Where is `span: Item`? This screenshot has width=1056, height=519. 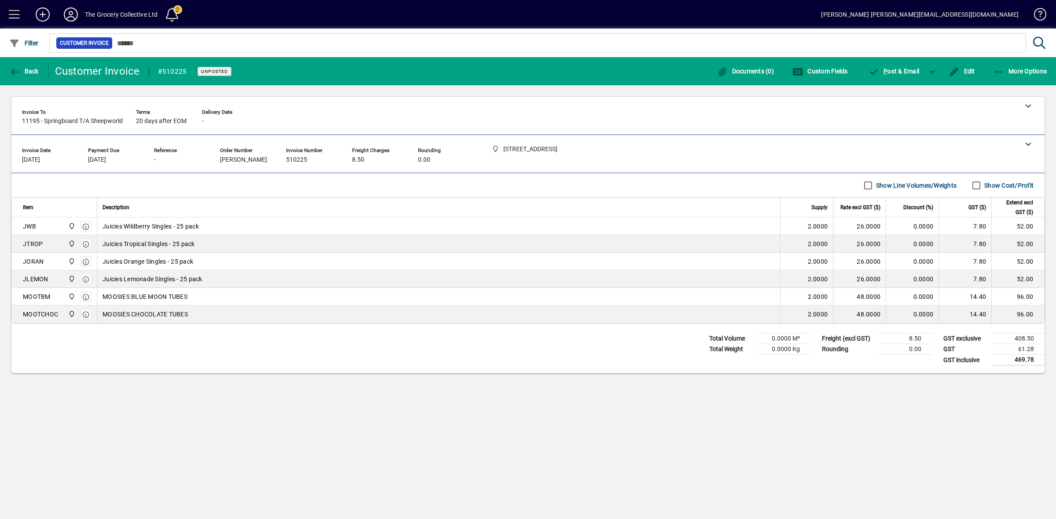
span: Item is located at coordinates (28, 208).